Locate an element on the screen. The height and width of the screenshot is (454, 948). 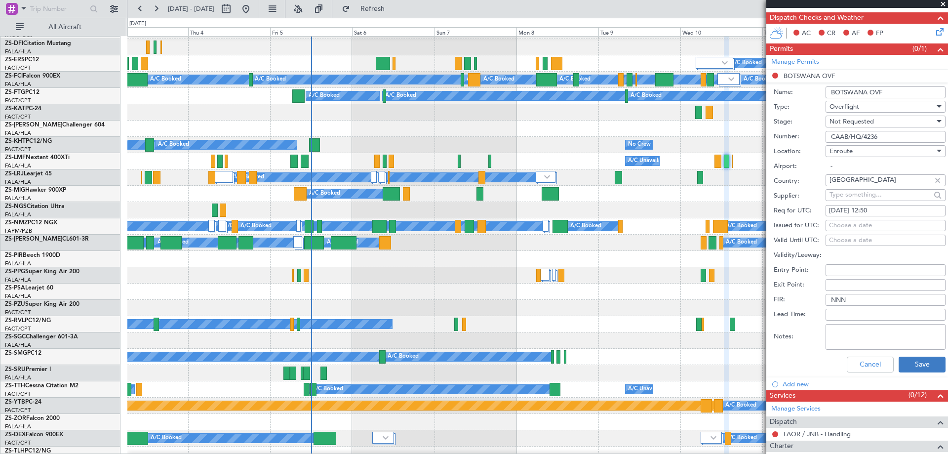
a: ZS-RVLPC12/NG is located at coordinates (28, 320).